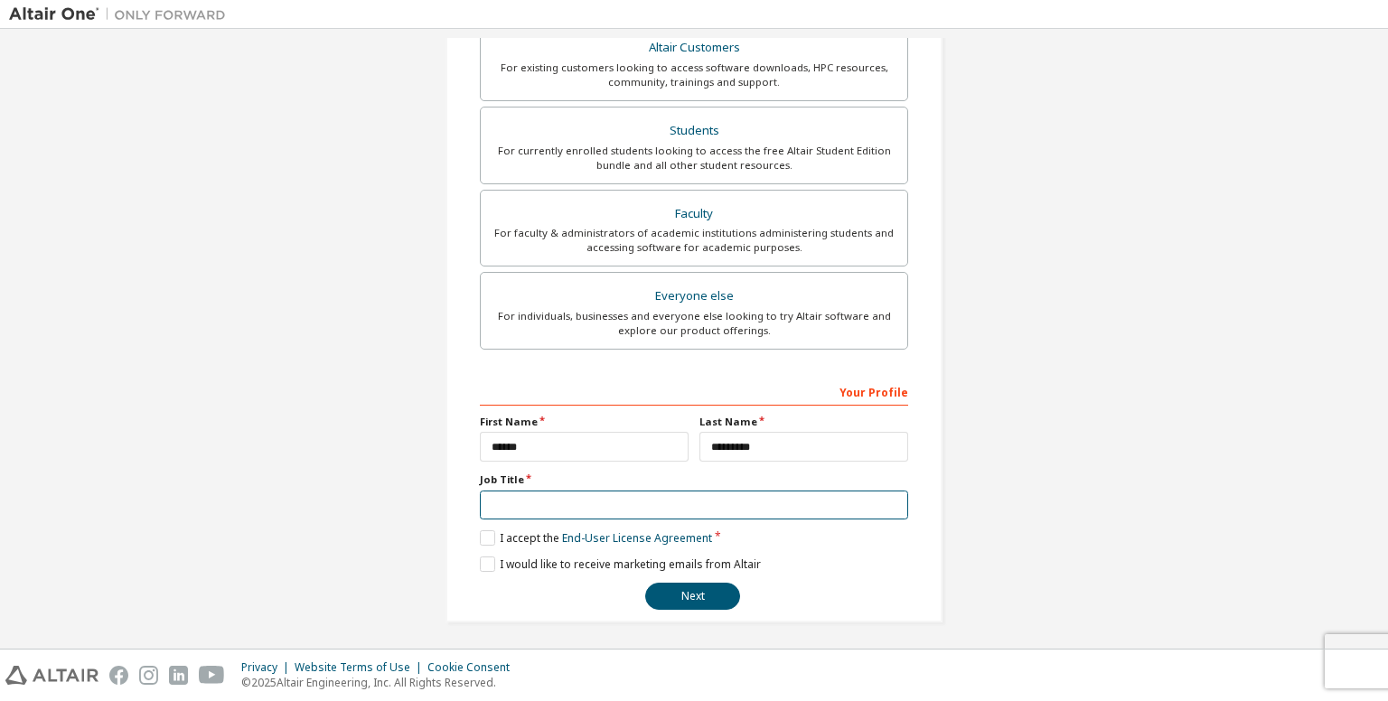 The height and width of the screenshot is (701, 1388). Describe the element at coordinates (122, 14) in the screenshot. I see `img: Altair One` at that location.